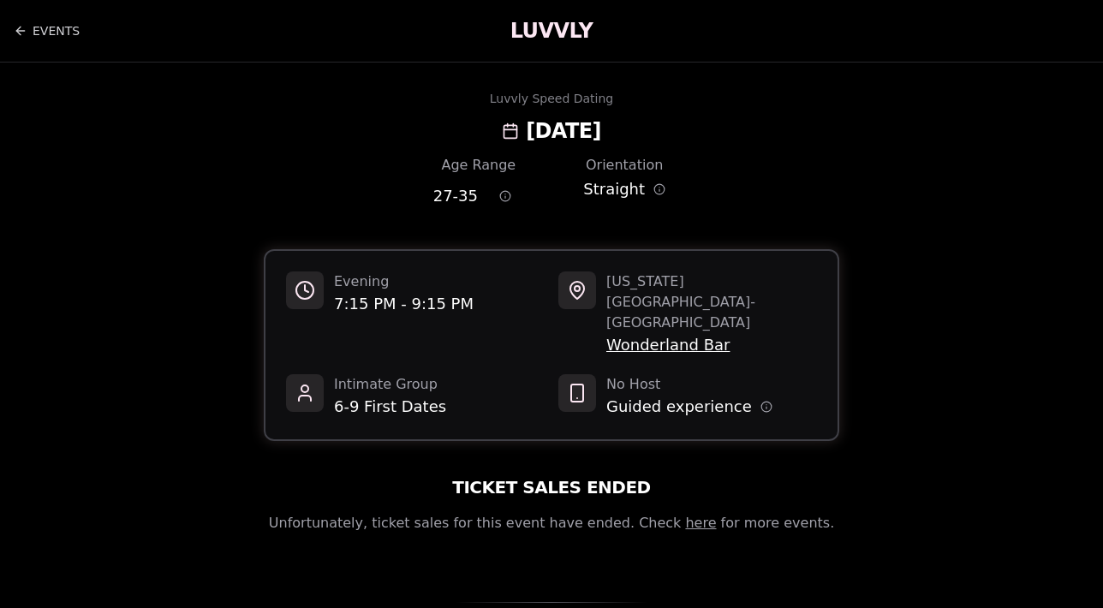 This screenshot has height=608, width=1103. Describe the element at coordinates (46, 31) in the screenshot. I see `a: Back to events` at that location.